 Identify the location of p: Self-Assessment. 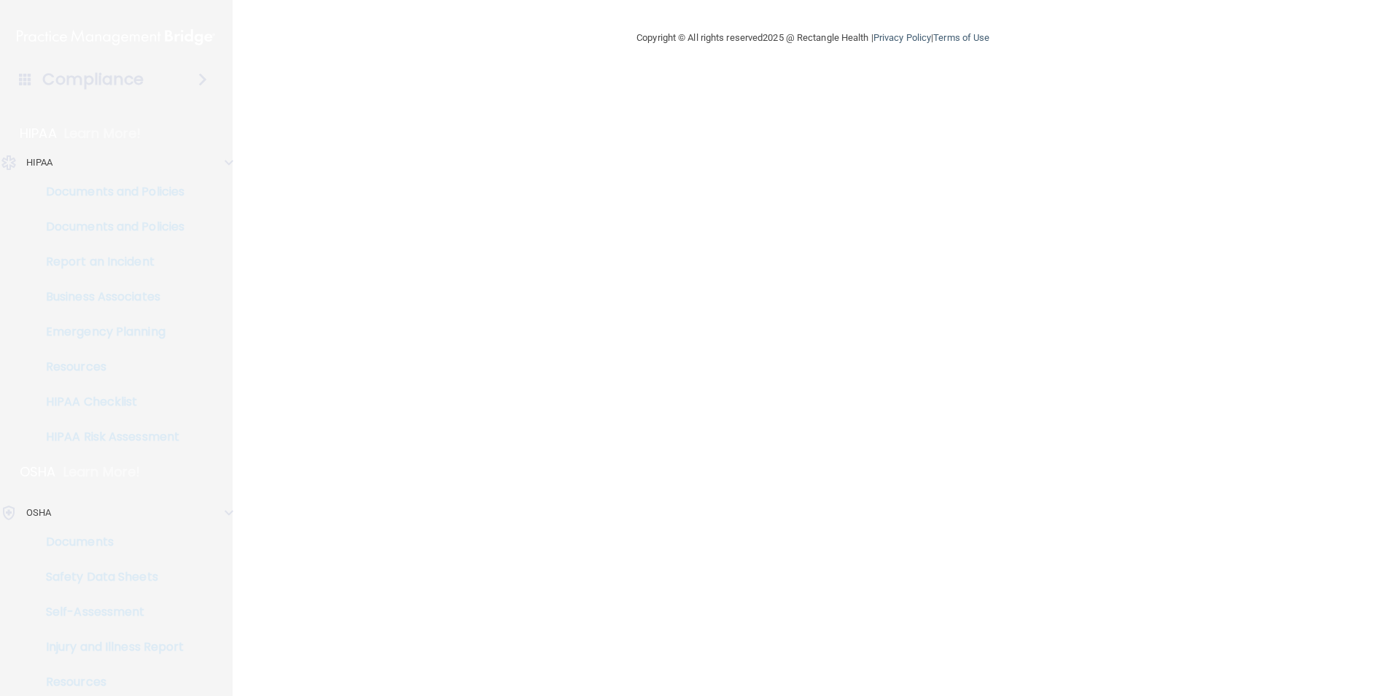
(109, 612).